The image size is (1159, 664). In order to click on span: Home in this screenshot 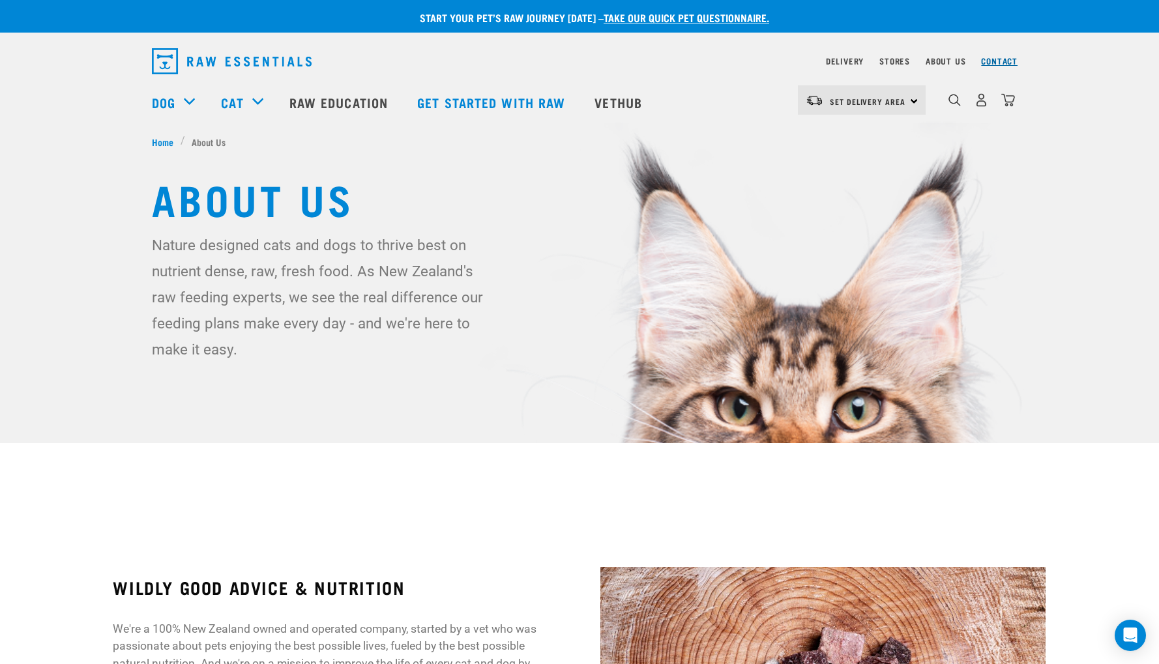, I will do `click(162, 141)`.